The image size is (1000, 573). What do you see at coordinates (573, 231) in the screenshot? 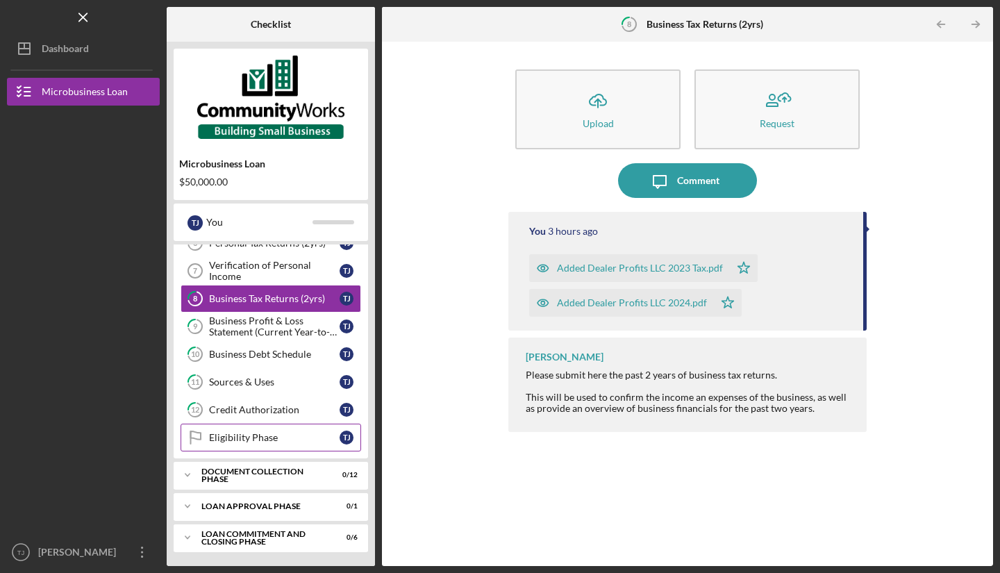
I see `time: 2025-10-06 12:24` at bounding box center [573, 231].